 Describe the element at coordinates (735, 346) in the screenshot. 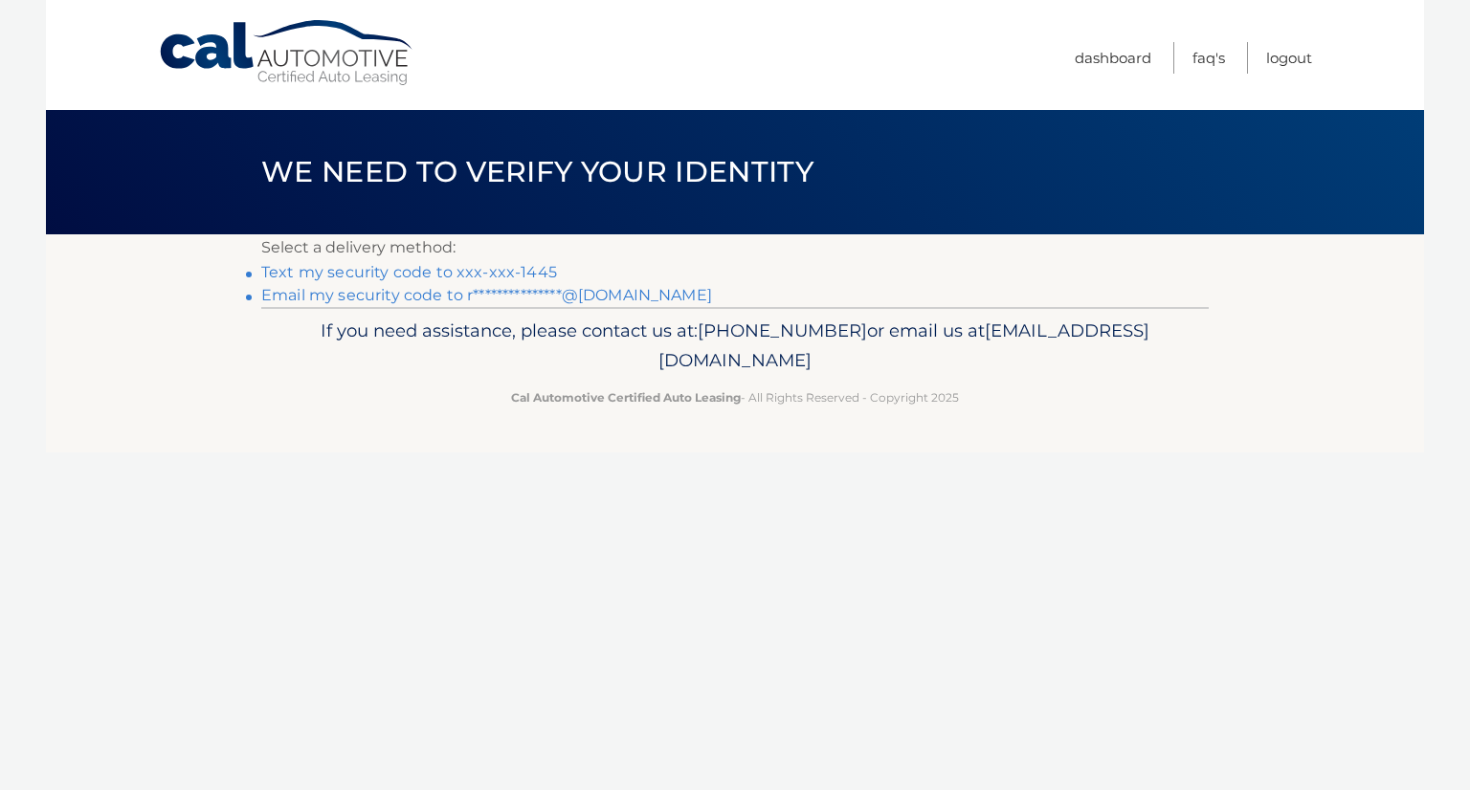

I see `p: If you need assistance, please contact us at: or email us at` at that location.